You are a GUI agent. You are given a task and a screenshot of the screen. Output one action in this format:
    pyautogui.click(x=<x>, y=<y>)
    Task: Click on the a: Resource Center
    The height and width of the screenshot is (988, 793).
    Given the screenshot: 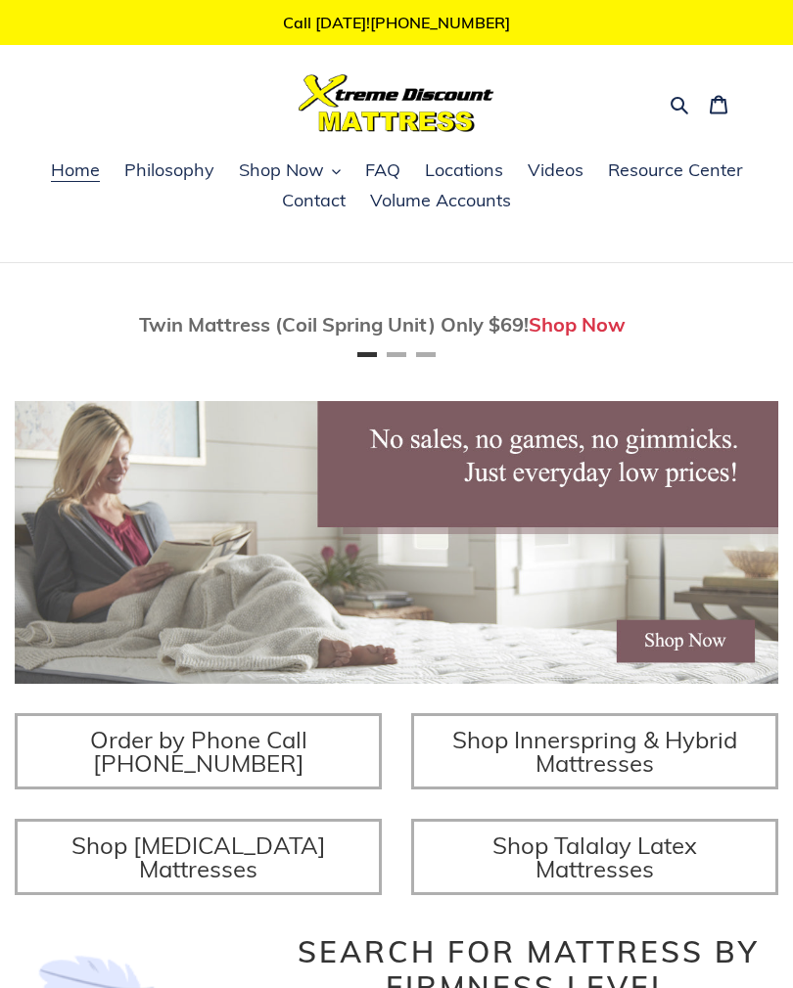 What is the action you would take?
    pyautogui.click(x=675, y=171)
    